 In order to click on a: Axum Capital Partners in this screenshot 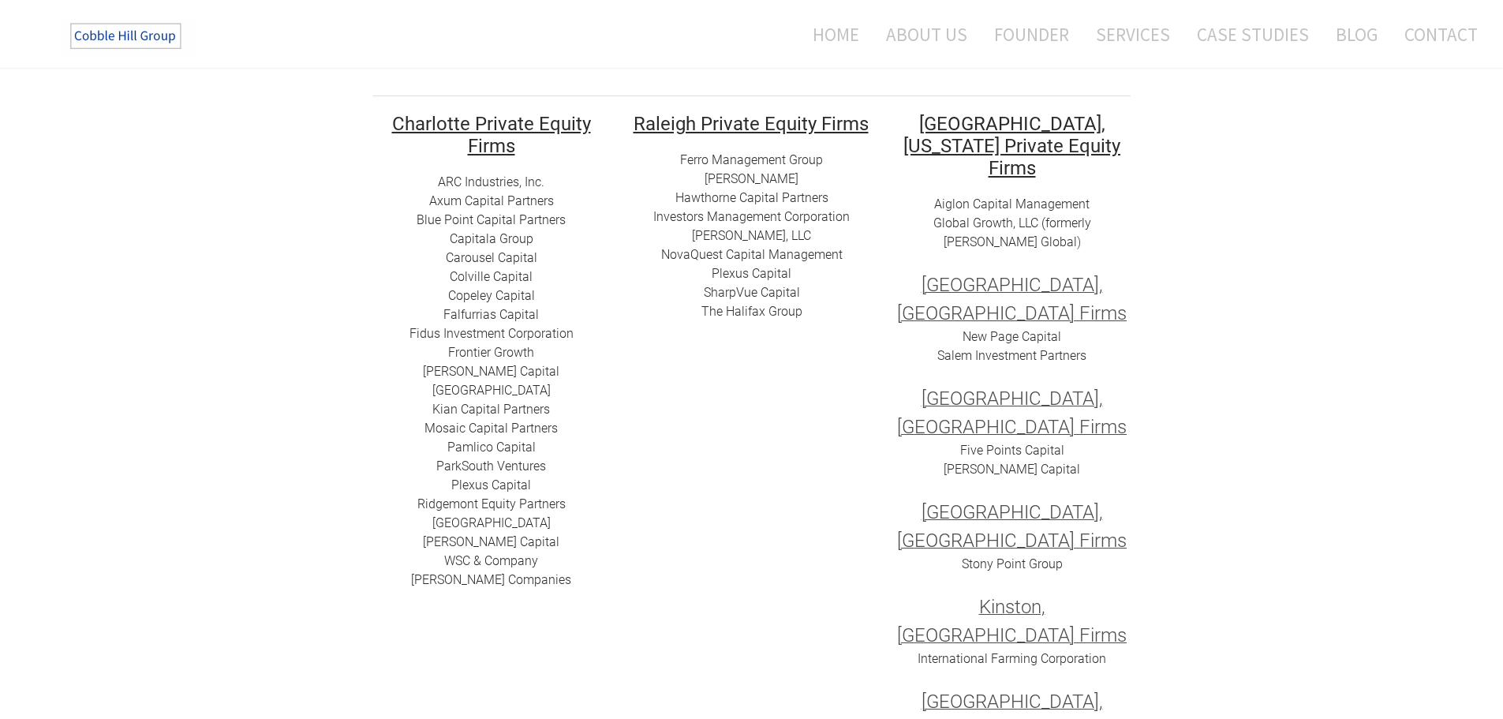, I will do `click(491, 200)`.